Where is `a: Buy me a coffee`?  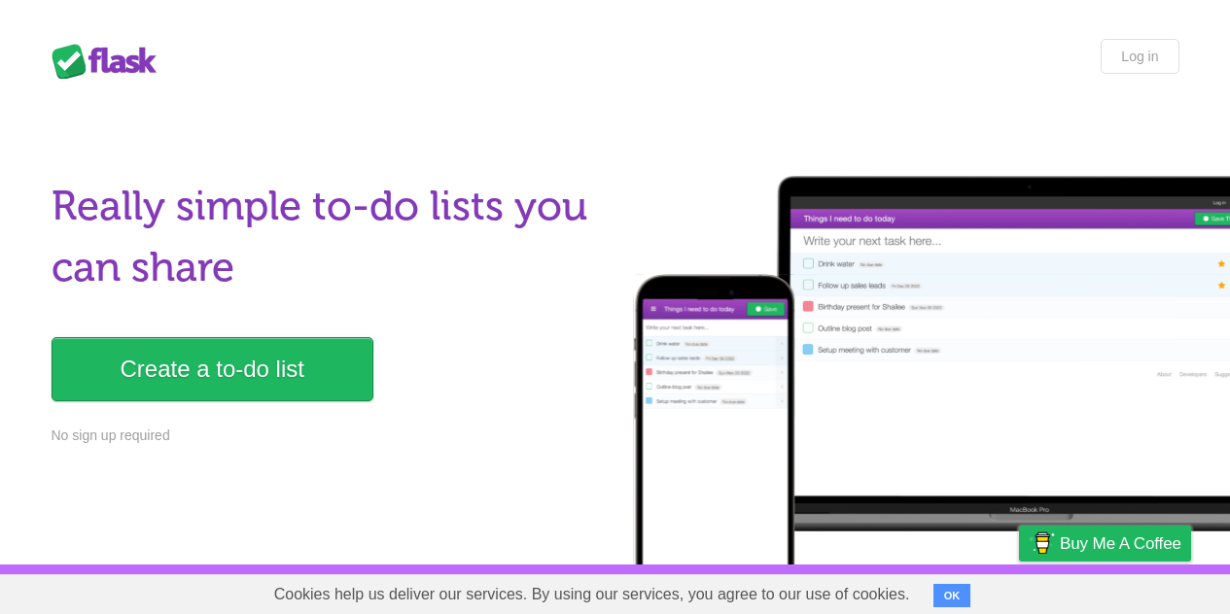 a: Buy me a coffee is located at coordinates (1104, 543).